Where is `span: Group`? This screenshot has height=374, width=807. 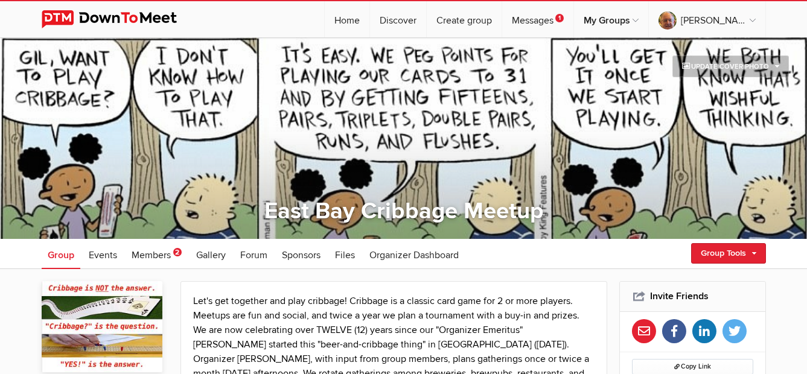 span: Group is located at coordinates (61, 255).